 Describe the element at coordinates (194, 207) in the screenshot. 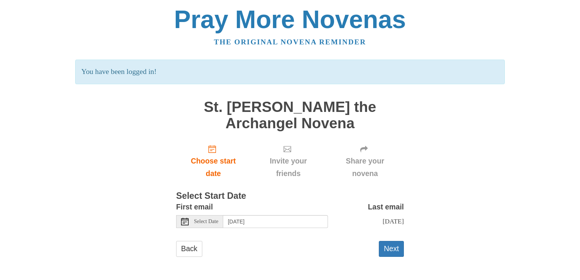

I see `label: First email` at that location.